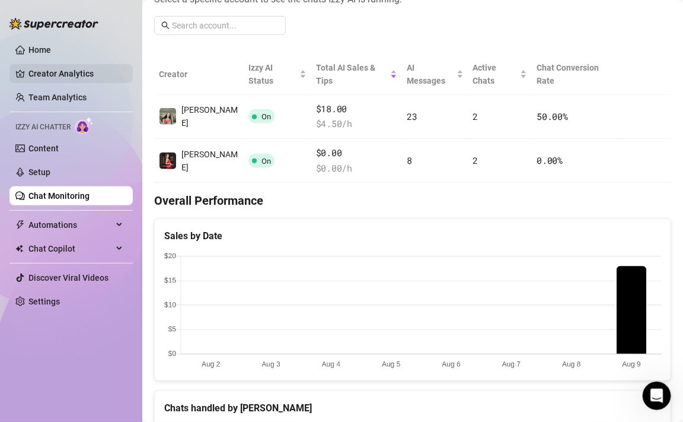 This screenshot has height=422, width=683. Describe the element at coordinates (70, 32) in the screenshot. I see `img: logo` at that location.